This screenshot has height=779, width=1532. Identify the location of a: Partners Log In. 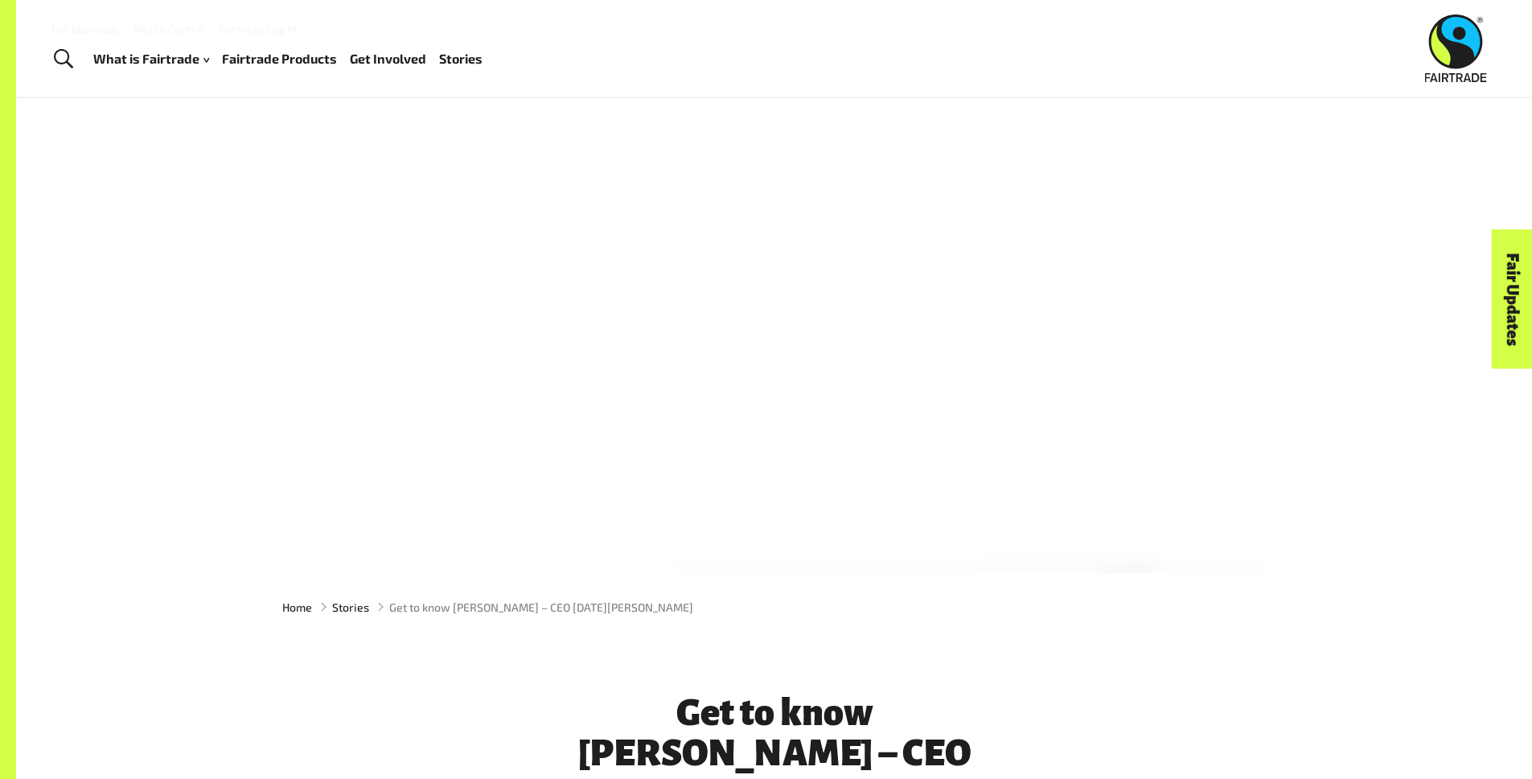
(257, 28).